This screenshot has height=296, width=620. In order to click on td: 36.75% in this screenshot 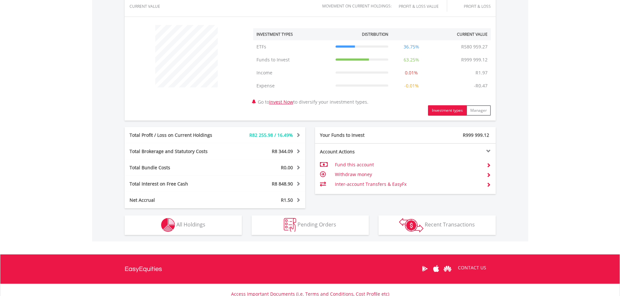, I will do `click(411, 47)`.